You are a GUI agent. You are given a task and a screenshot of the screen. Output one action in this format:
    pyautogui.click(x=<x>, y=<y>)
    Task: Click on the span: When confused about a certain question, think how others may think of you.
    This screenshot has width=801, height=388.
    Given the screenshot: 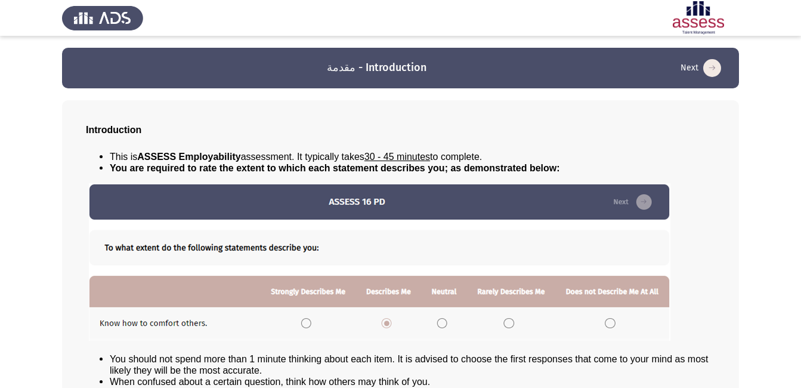 What is the action you would take?
    pyautogui.click(x=270, y=381)
    